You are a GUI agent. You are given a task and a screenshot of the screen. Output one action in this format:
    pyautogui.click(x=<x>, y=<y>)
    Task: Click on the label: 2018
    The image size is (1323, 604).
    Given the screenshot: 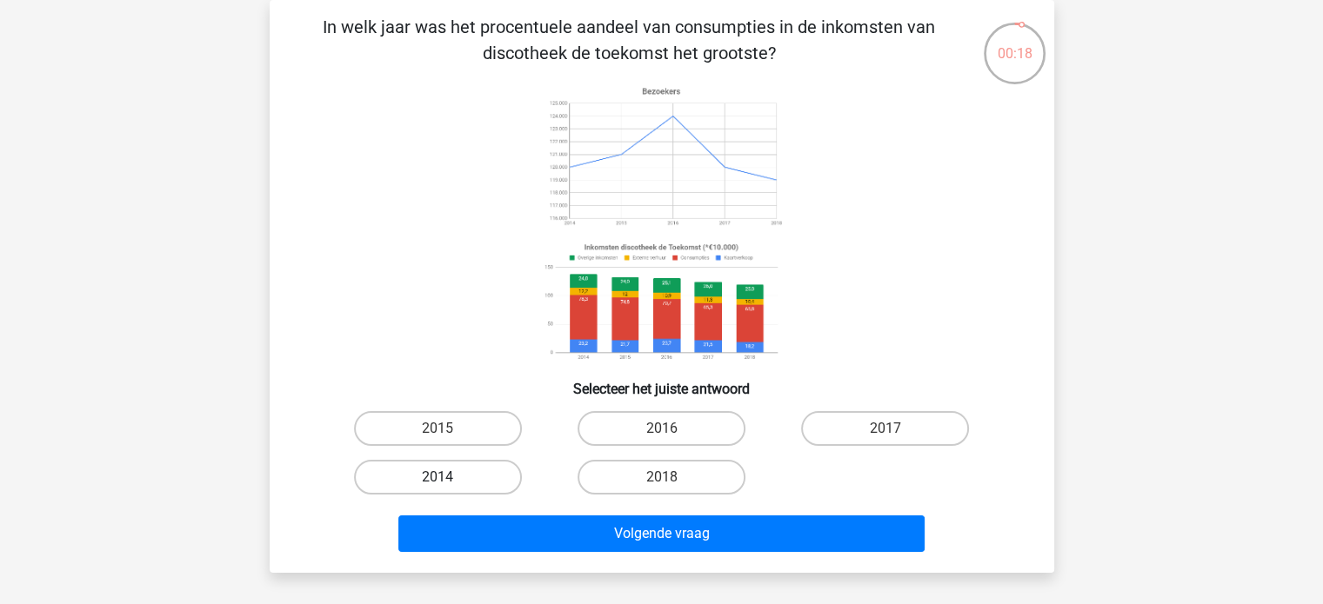 What is the action you would take?
    pyautogui.click(x=661, y=477)
    